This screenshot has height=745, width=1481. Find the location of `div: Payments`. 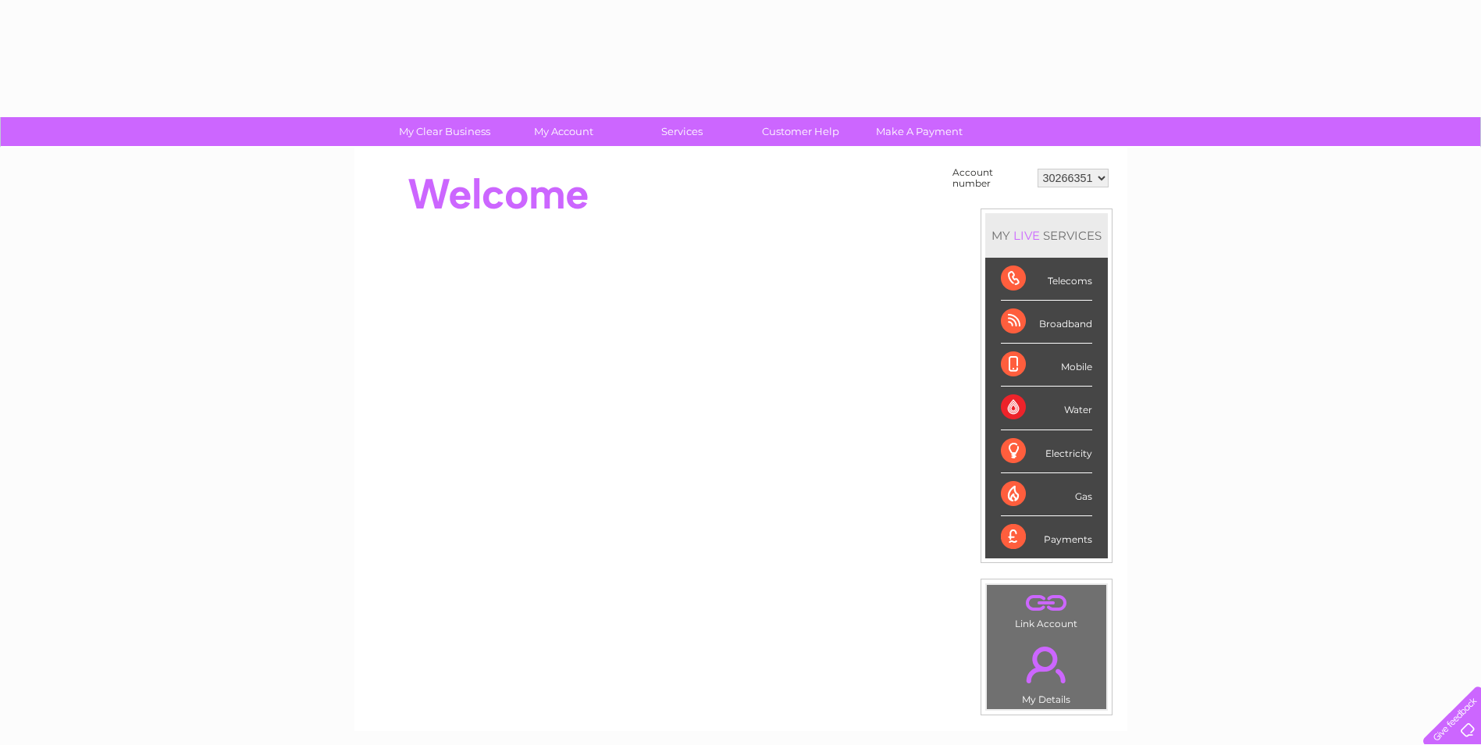

div: Payments is located at coordinates (1046, 537).